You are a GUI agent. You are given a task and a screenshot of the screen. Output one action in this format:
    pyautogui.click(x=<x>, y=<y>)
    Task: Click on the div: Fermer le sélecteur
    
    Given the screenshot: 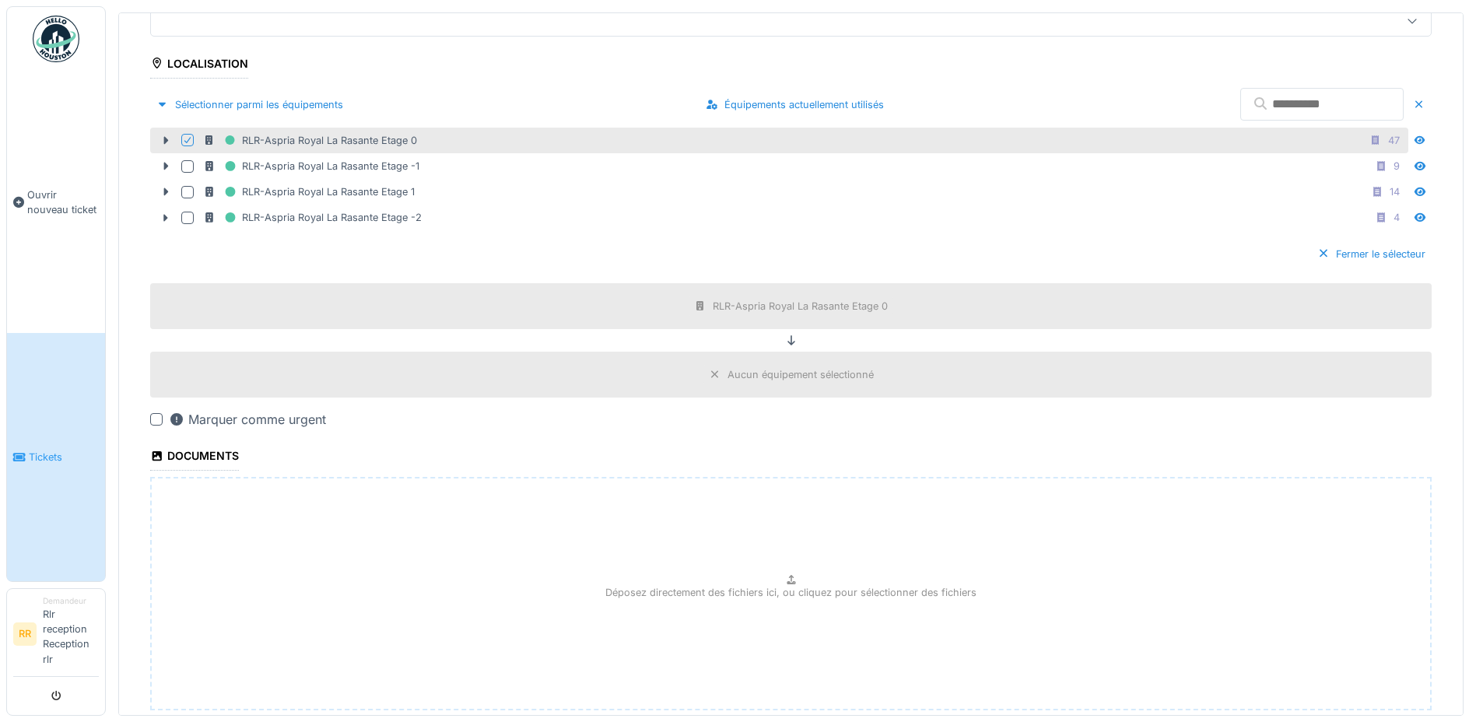 What is the action you would take?
    pyautogui.click(x=1371, y=254)
    